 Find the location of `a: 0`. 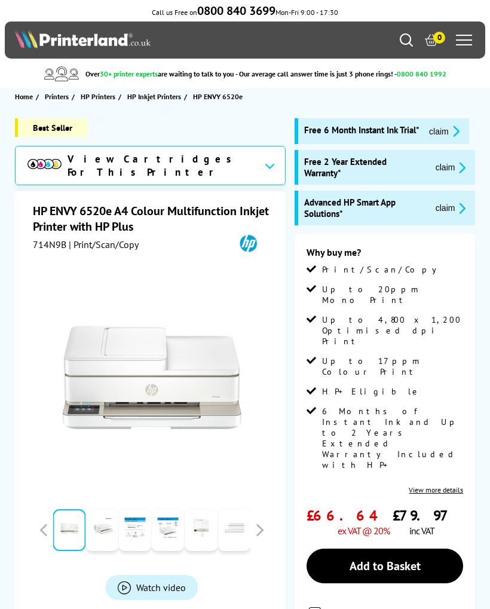

a: 0 is located at coordinates (431, 40).